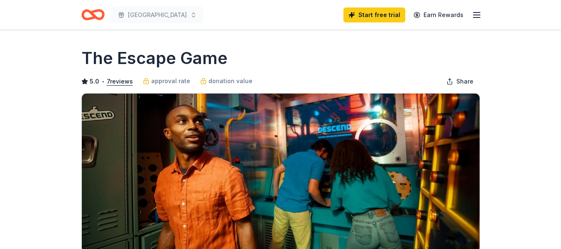  Describe the element at coordinates (94, 81) in the screenshot. I see `span: 5.0` at that location.